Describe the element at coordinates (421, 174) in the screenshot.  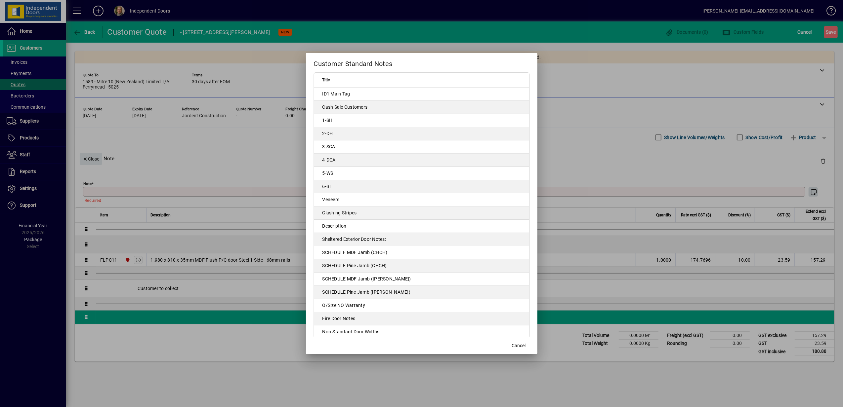
I see `td: 5-WS` at that location.